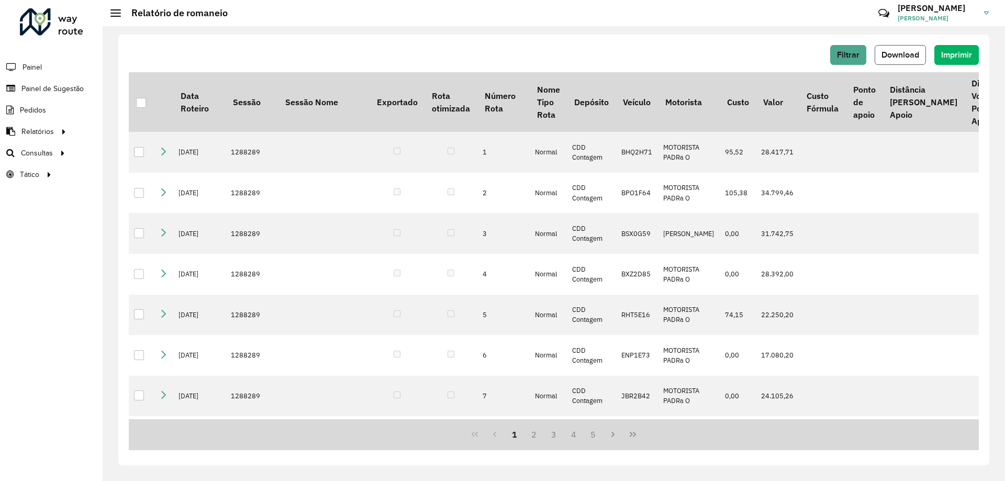 The width and height of the screenshot is (1005, 481). I want to click on td: 24.105,26, so click(777, 396).